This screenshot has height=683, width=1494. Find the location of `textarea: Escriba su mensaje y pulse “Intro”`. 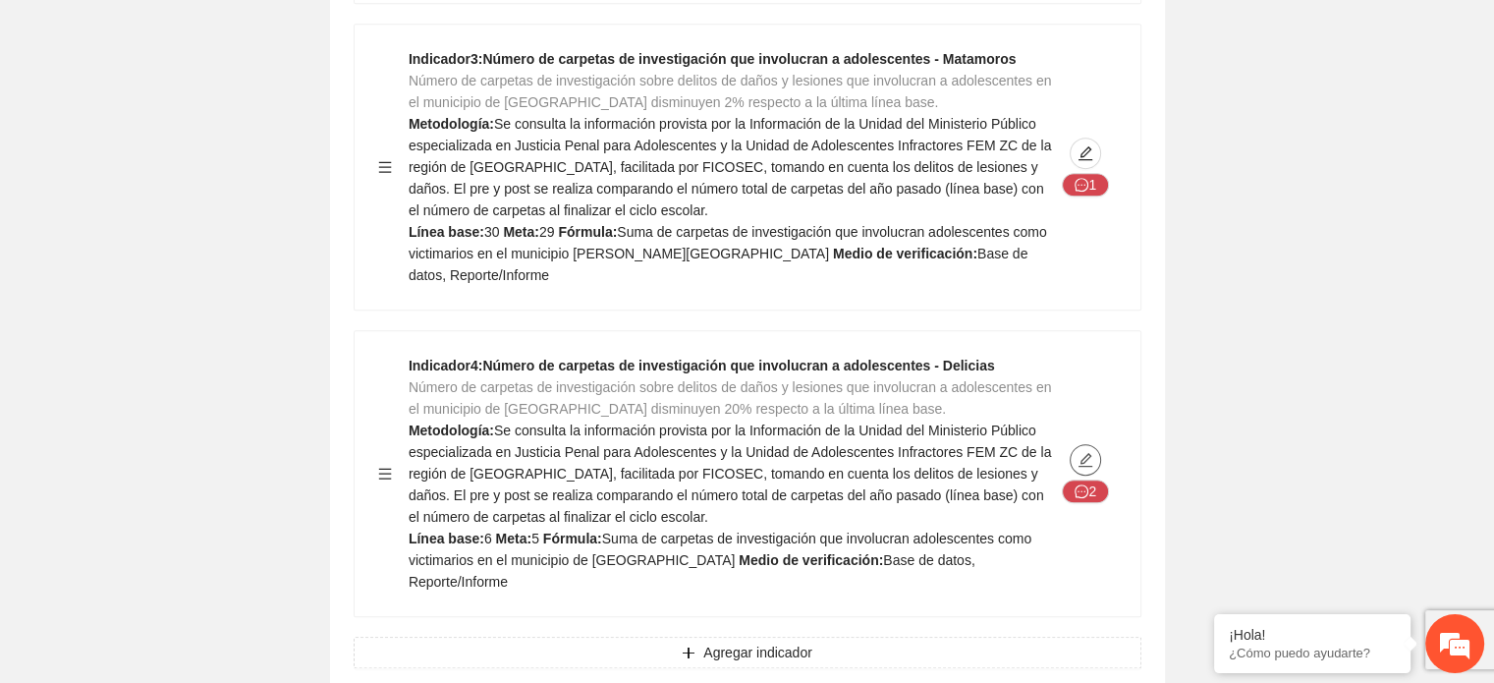

textarea: Escriba su mensaje y pulse “Intro” is located at coordinates (192, 500).